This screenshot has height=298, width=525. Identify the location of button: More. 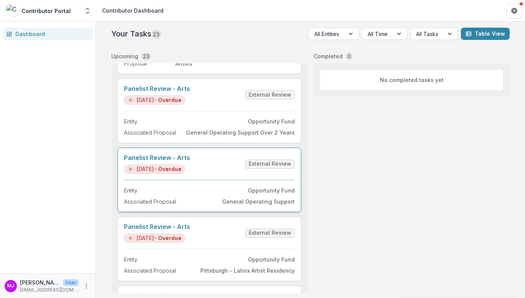
(86, 286).